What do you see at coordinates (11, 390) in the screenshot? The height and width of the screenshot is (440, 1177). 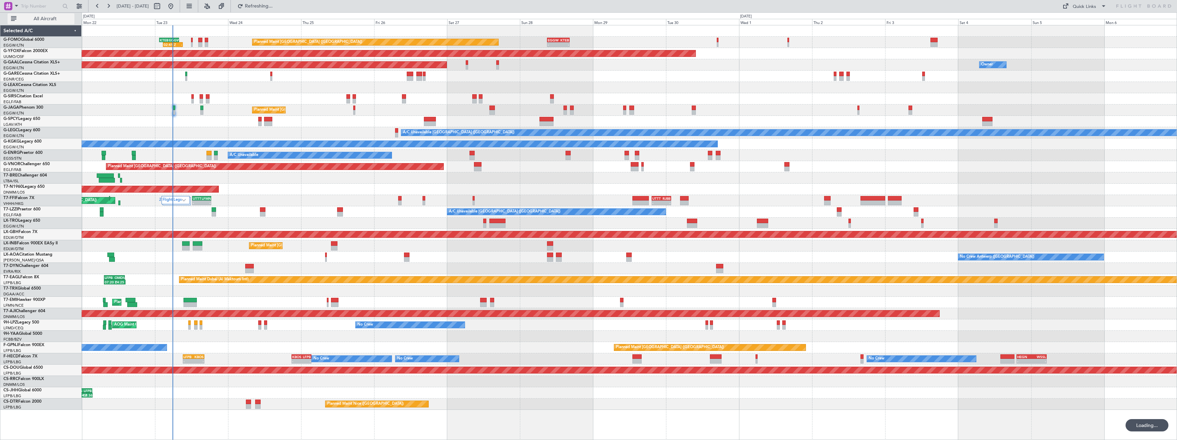 I see `span: CS-JHH` at bounding box center [11, 390].